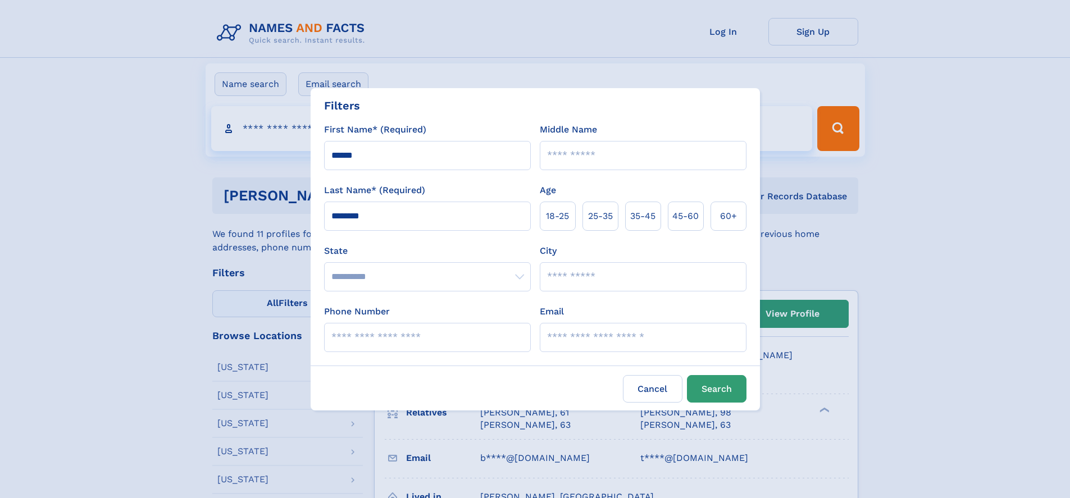  I want to click on span: 25‑35, so click(600, 216).